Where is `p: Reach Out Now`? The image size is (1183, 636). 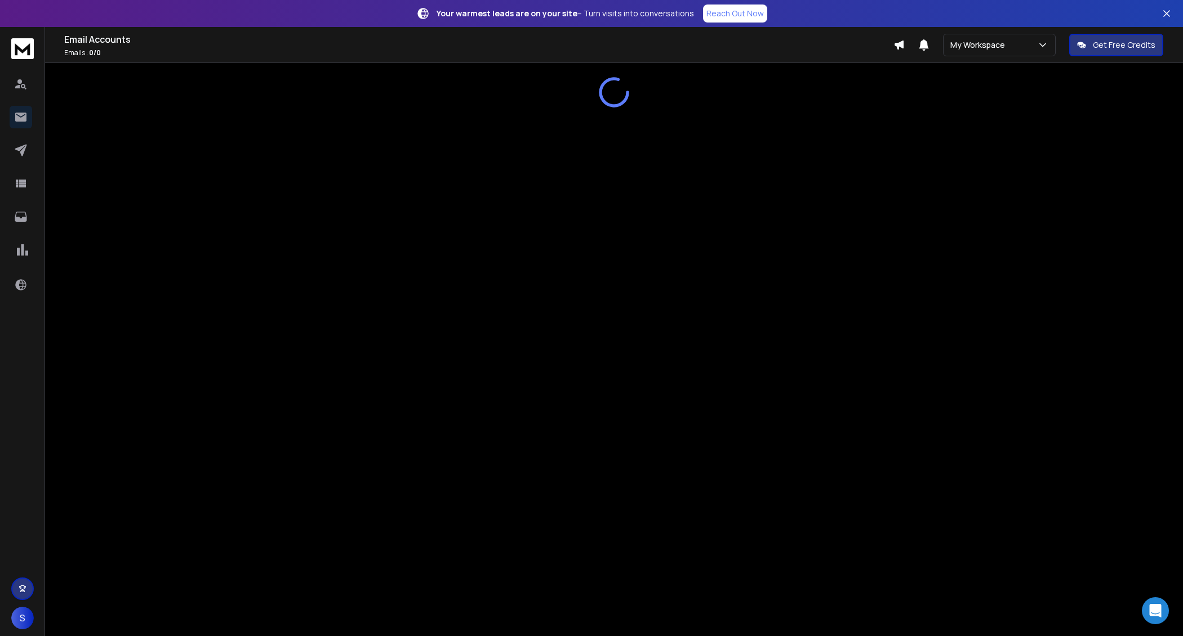
p: Reach Out Now is located at coordinates (735, 14).